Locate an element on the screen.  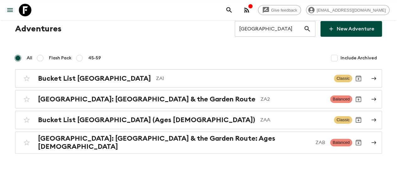
p: ZA1 is located at coordinates (242, 78).